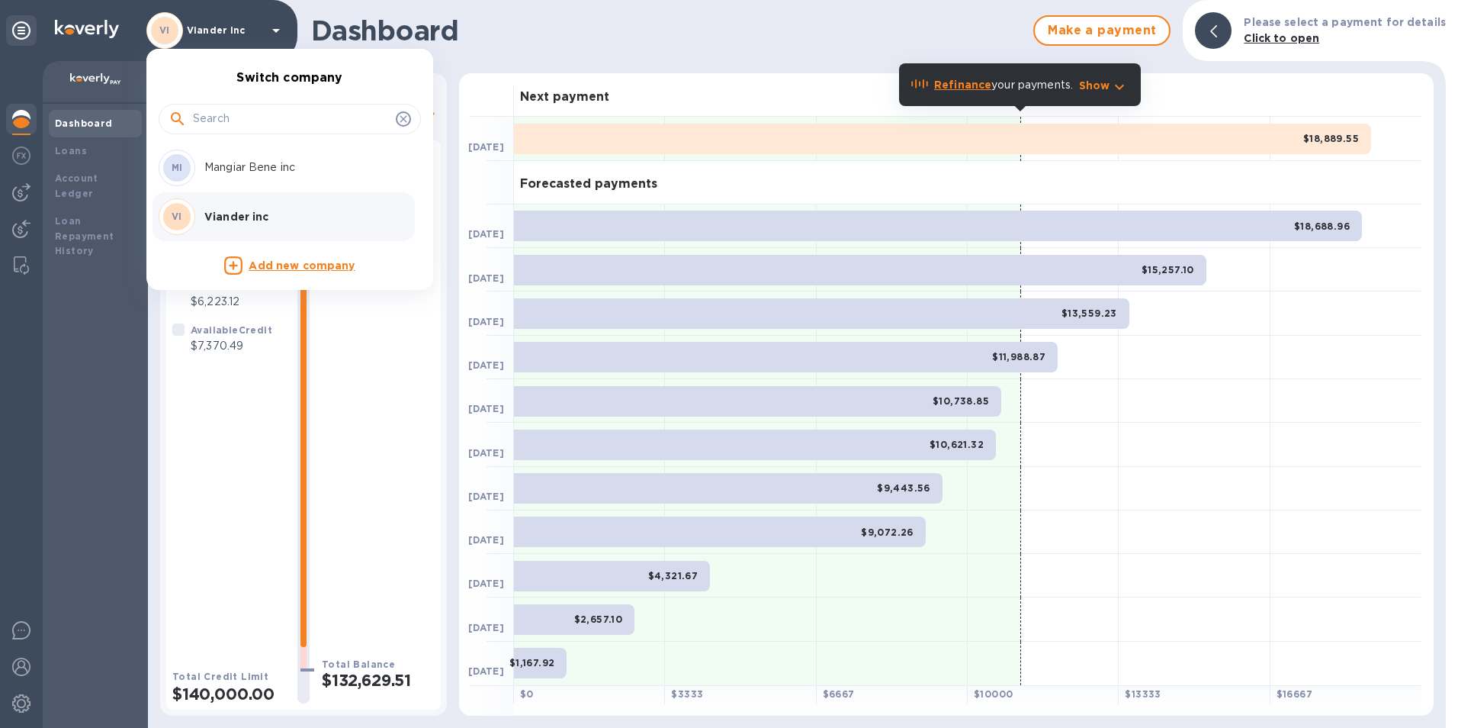  Describe the element at coordinates (291, 119) in the screenshot. I see `input: Search` at that location.